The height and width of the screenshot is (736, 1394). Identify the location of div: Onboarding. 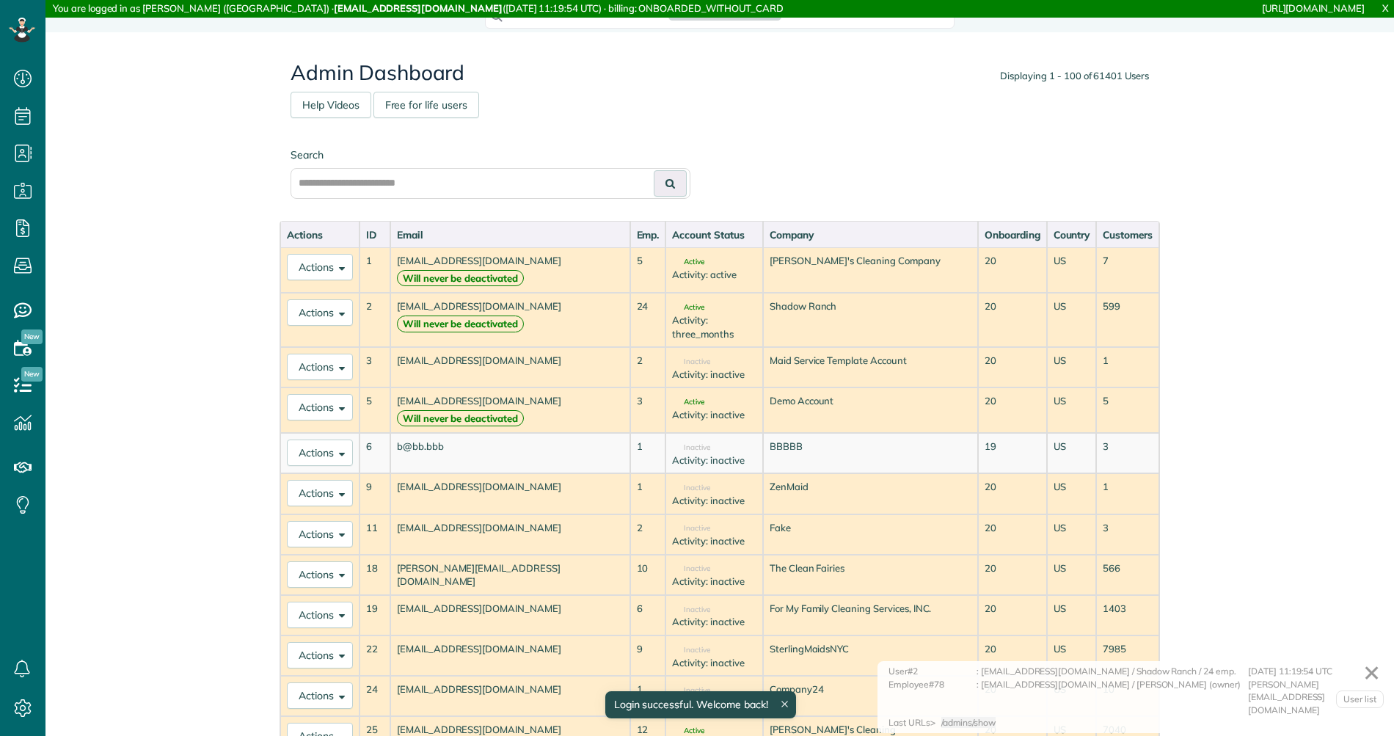
(1012, 235).